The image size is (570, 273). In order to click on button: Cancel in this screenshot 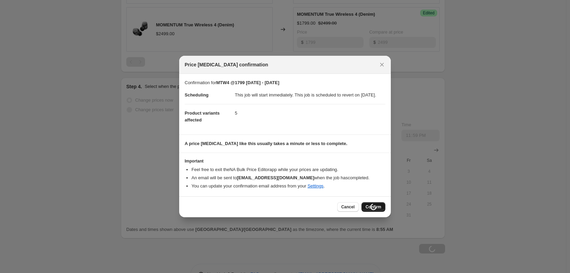, I will do `click(348, 207)`.